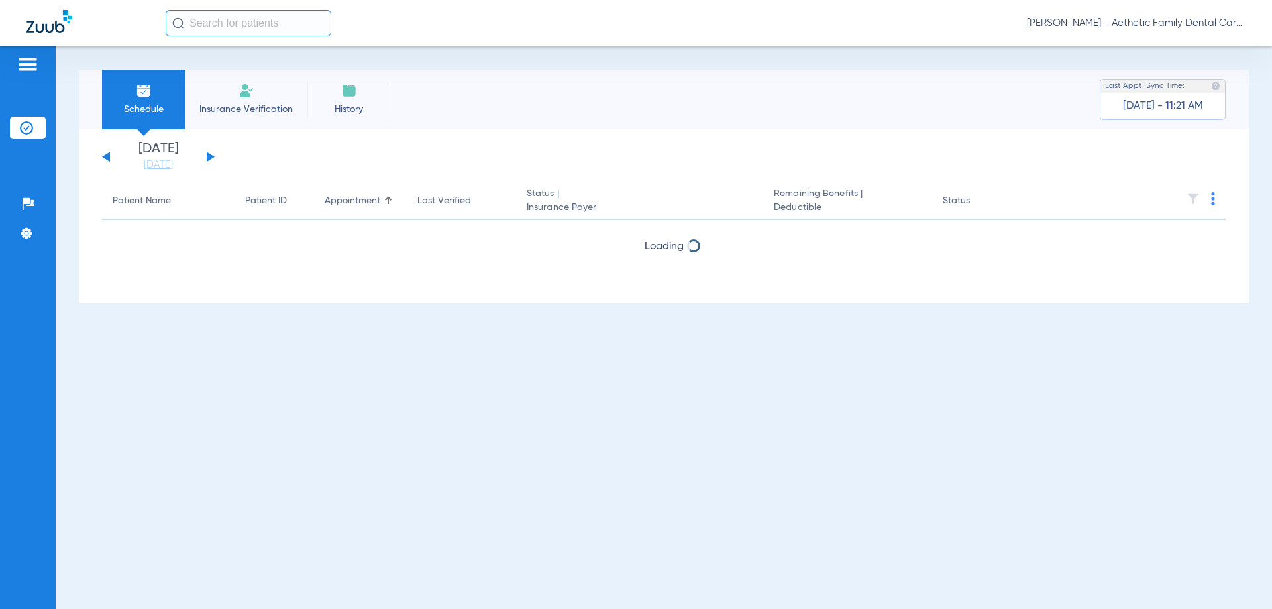  I want to click on th: Status |, so click(639, 201).